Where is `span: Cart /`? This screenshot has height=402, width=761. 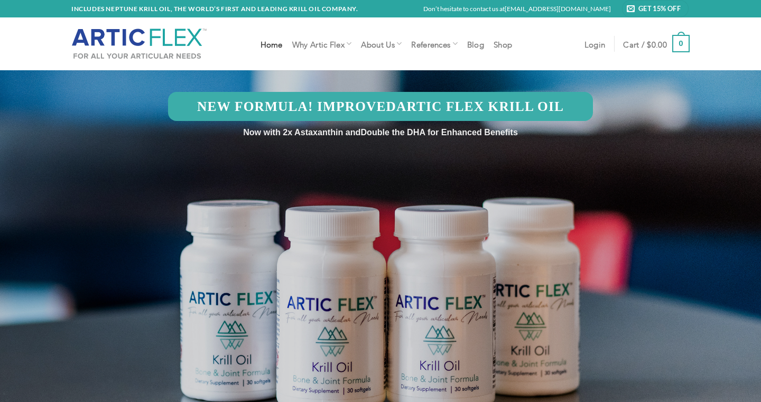 span: Cart / is located at coordinates (644, 44).